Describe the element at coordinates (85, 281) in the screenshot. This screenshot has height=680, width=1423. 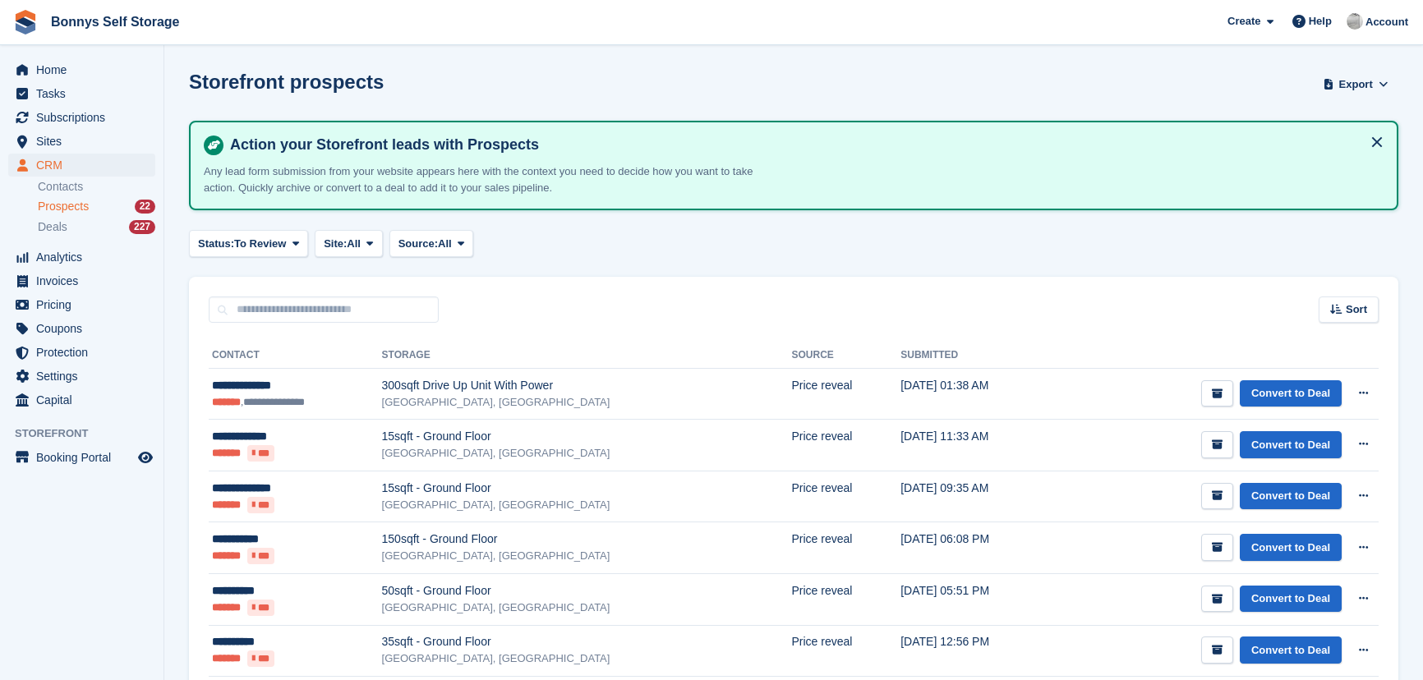
I see `span: Invoices` at that location.